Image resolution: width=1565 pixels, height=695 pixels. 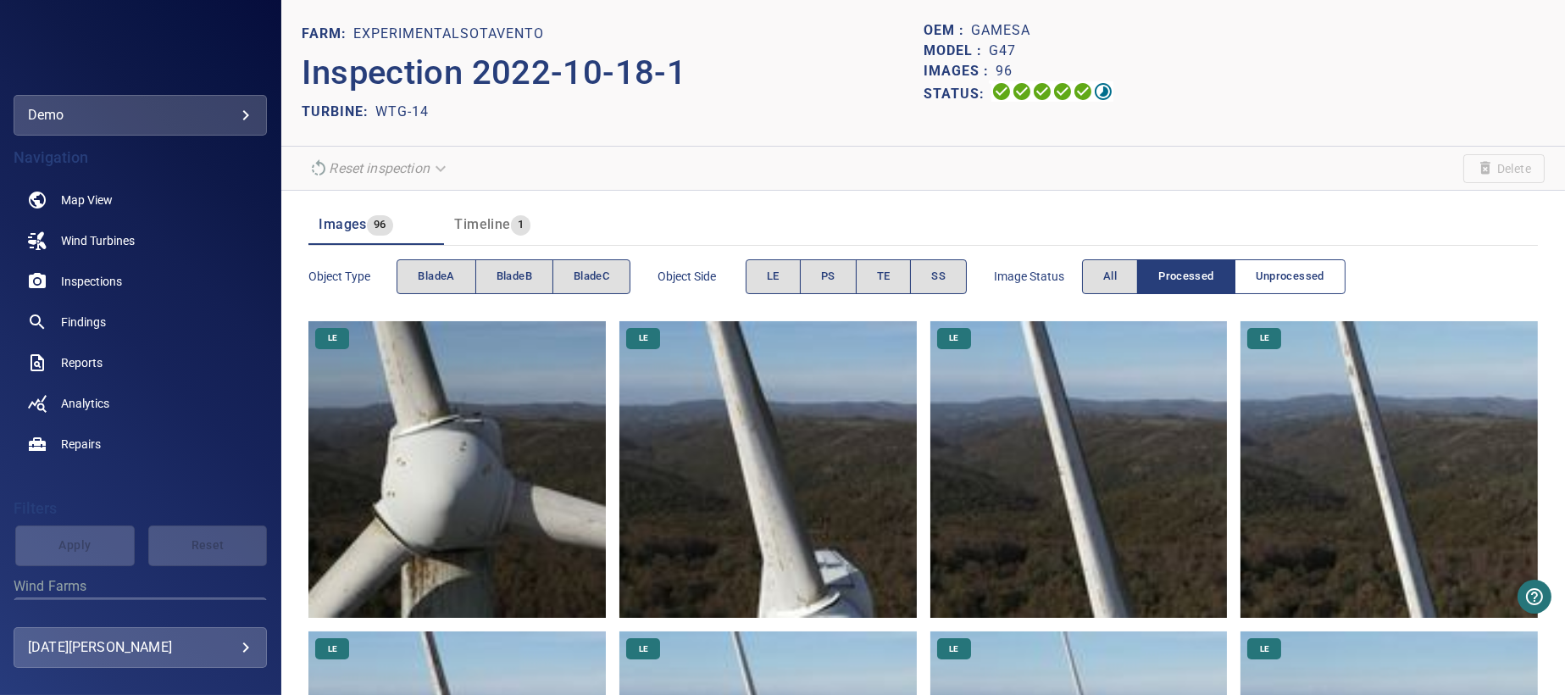 I want to click on div: objectSide, so click(x=856, y=276).